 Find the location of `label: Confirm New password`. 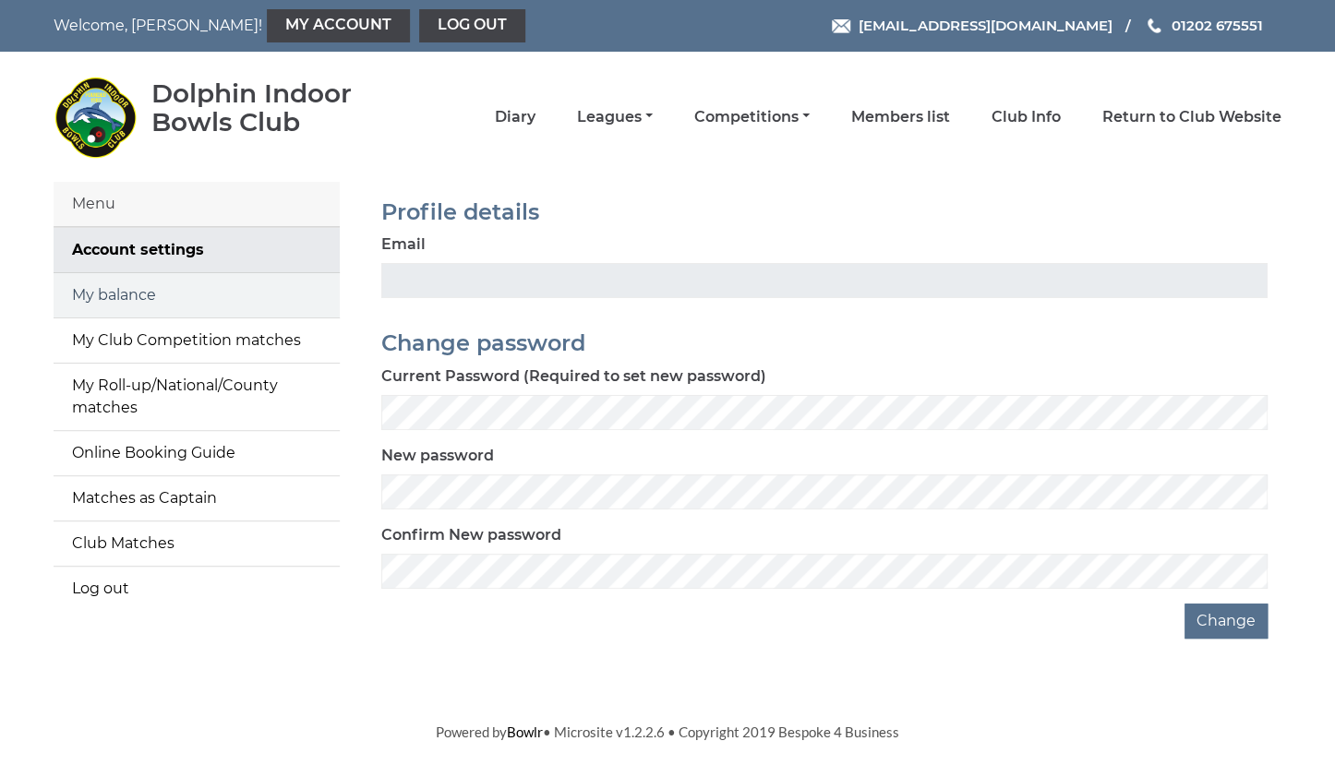

label: Confirm New password is located at coordinates (471, 535).